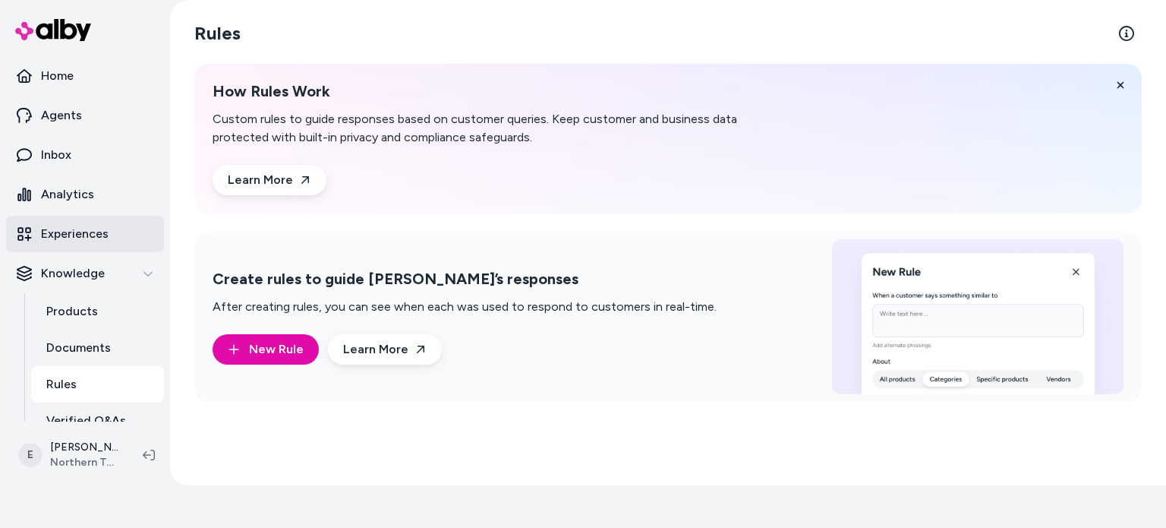  What do you see at coordinates (504, 128) in the screenshot?
I see `p: Custom rules to guide responses based on customer queries. Keep customer and business data protec...` at bounding box center [504, 128].